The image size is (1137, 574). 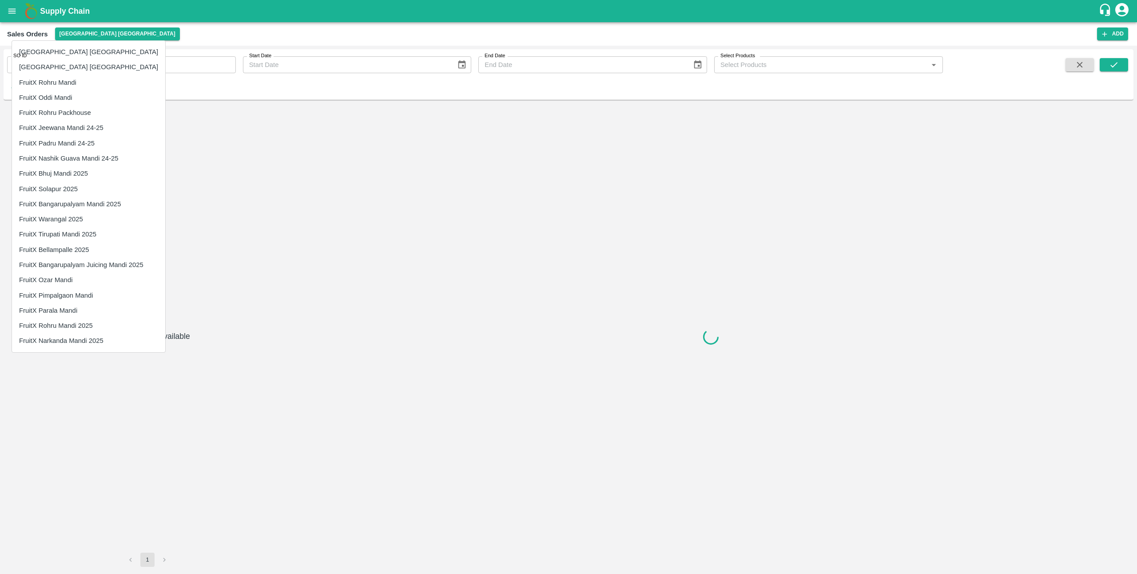 I want to click on li: FruitX Warangal 2025, so click(x=88, y=219).